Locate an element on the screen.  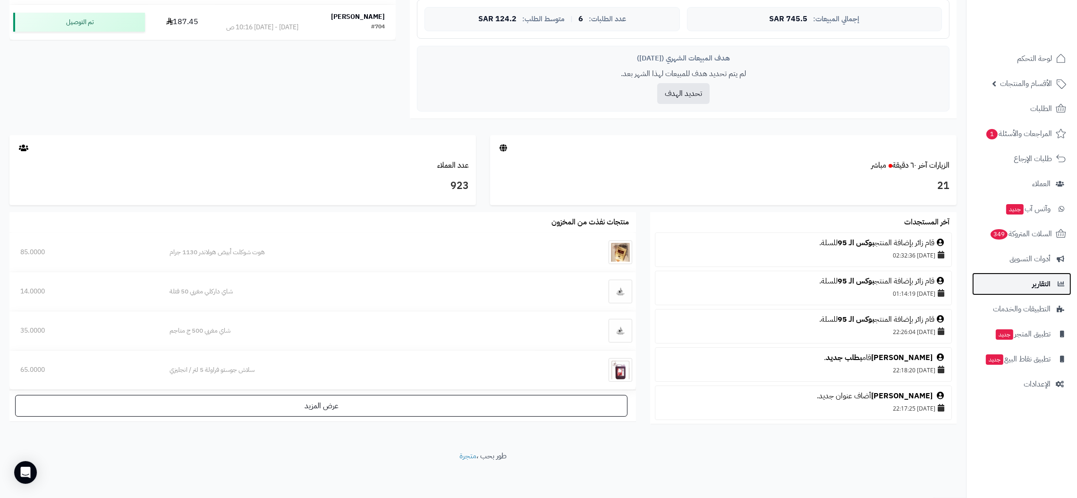
a: وآتس آبجديد is located at coordinates (1022, 209).